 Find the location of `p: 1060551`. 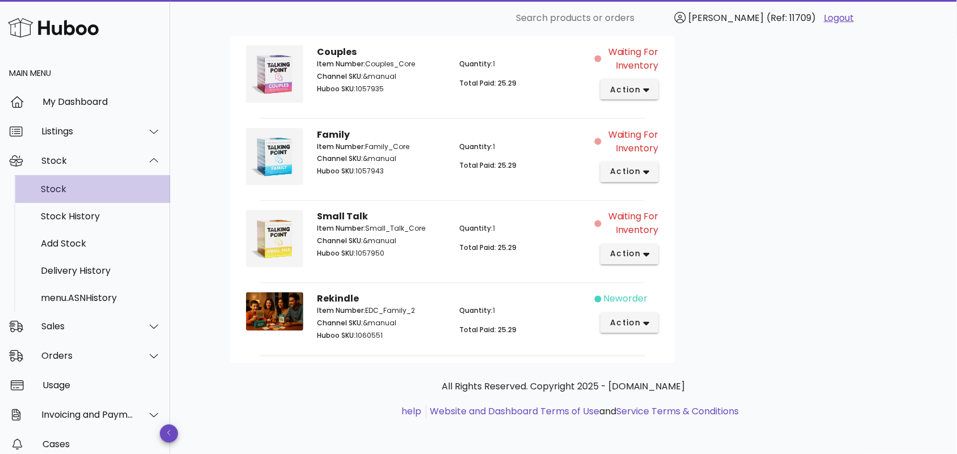

p: 1060551 is located at coordinates (381, 336).